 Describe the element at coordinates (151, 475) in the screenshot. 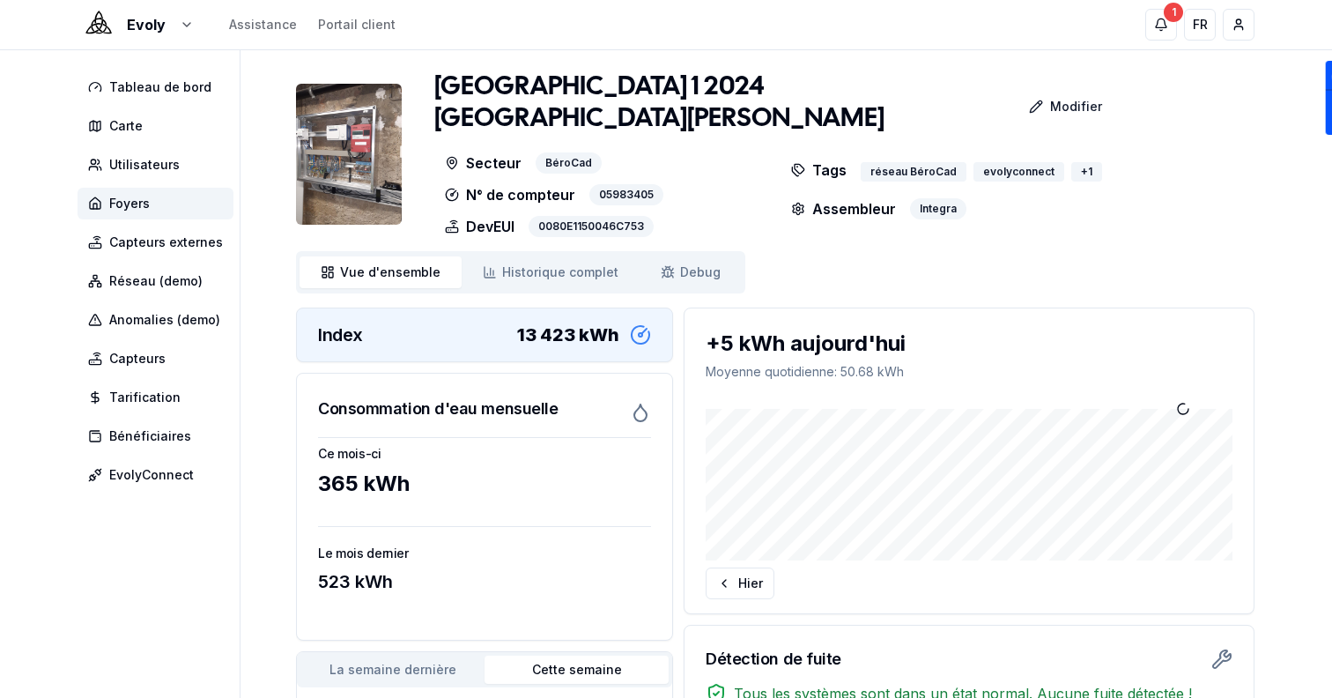

I see `span: EvolyConnect` at that location.